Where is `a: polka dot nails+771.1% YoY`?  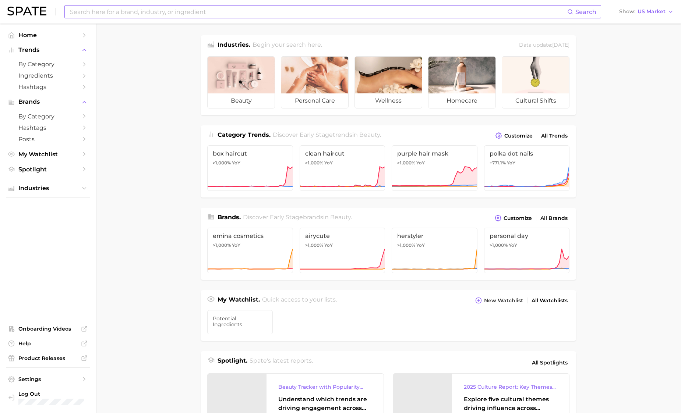
a: polka dot nails+771.1% YoY is located at coordinates (526, 168).